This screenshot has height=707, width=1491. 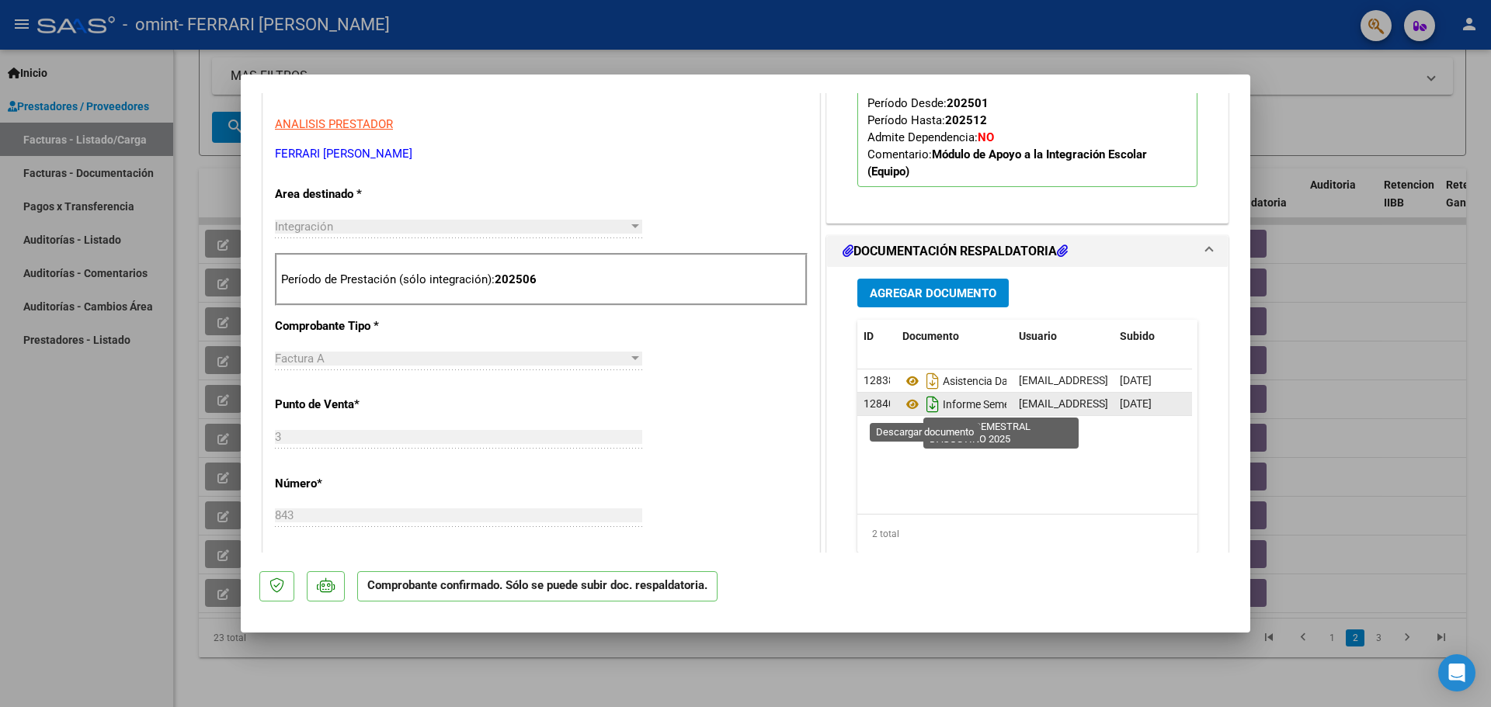 What do you see at coordinates (1137, 336) in the screenshot?
I see `span: Subido` at bounding box center [1137, 336].